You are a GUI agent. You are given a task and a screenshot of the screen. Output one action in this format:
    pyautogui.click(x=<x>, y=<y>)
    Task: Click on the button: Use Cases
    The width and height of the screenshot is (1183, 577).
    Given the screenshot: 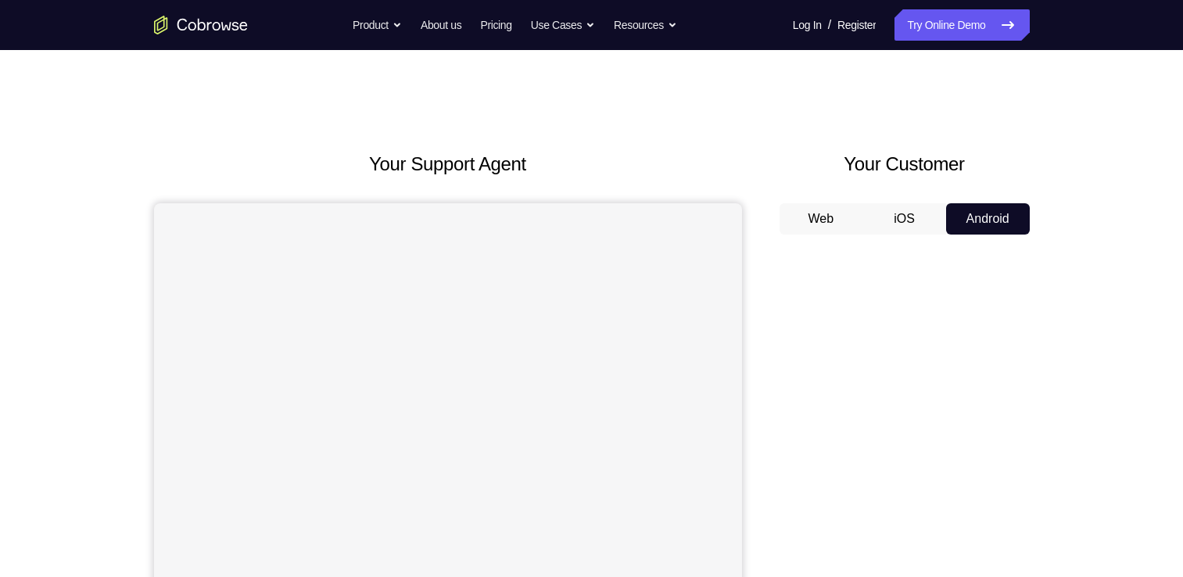 What is the action you would take?
    pyautogui.click(x=563, y=25)
    